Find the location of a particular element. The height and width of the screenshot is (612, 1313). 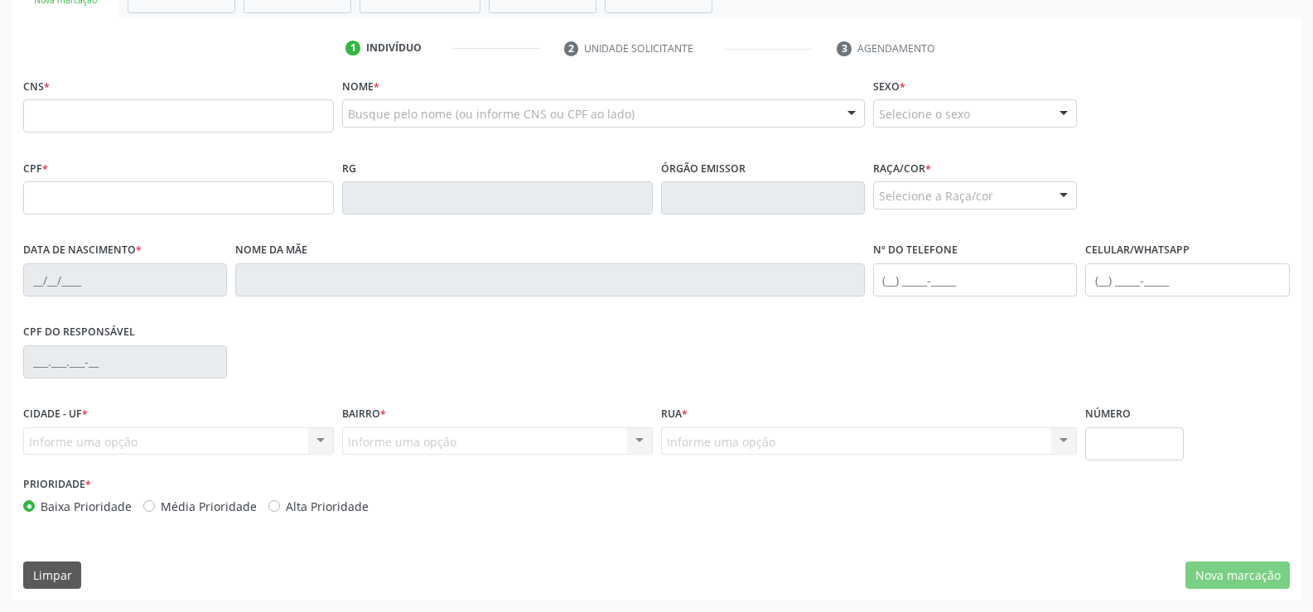

label: Número is located at coordinates (1107, 414).